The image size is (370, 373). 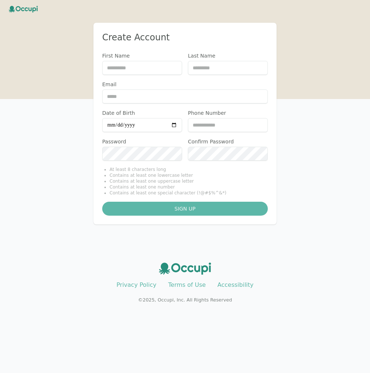 What do you see at coordinates (185, 209) in the screenshot?
I see `button: Sign up` at bounding box center [185, 209].